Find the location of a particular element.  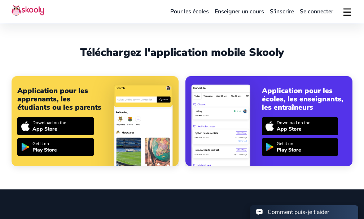

a: Se connecter is located at coordinates (316, 12).